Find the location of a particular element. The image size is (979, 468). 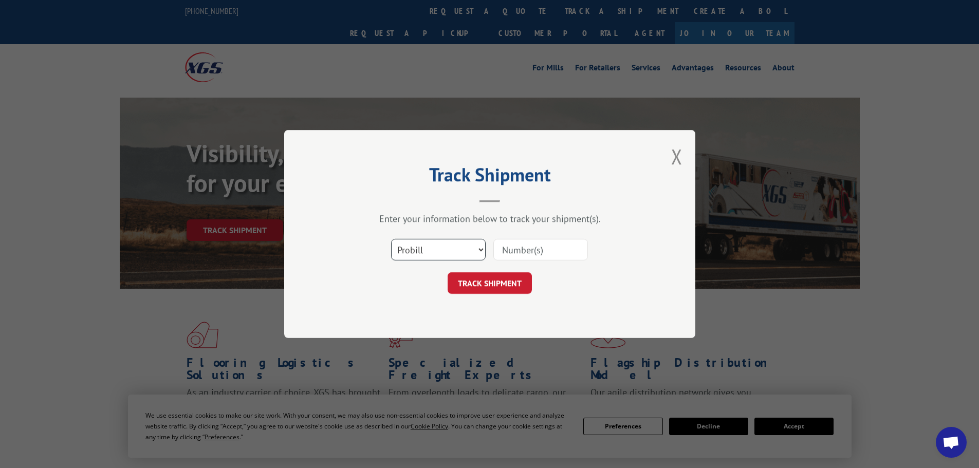

div: Enter your information below to track your shipment(s). is located at coordinates (490, 218).